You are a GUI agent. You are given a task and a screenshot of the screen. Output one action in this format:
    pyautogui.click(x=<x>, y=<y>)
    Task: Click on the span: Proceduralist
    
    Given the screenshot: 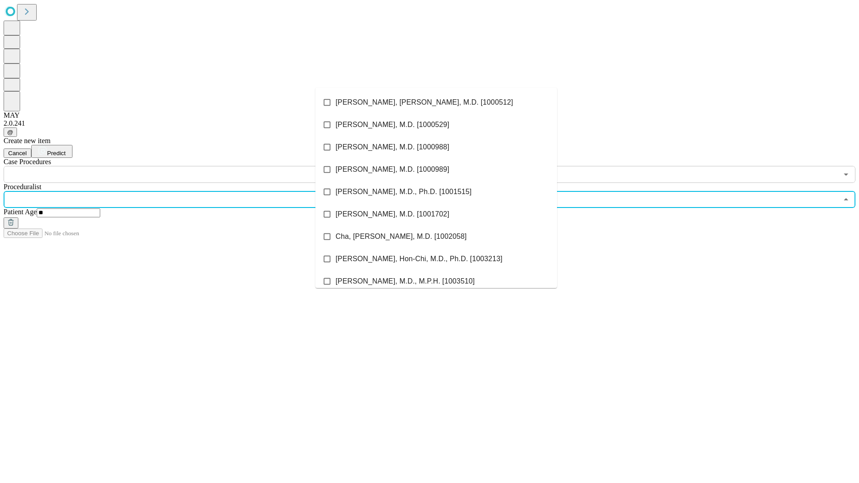 What is the action you would take?
    pyautogui.click(x=22, y=187)
    